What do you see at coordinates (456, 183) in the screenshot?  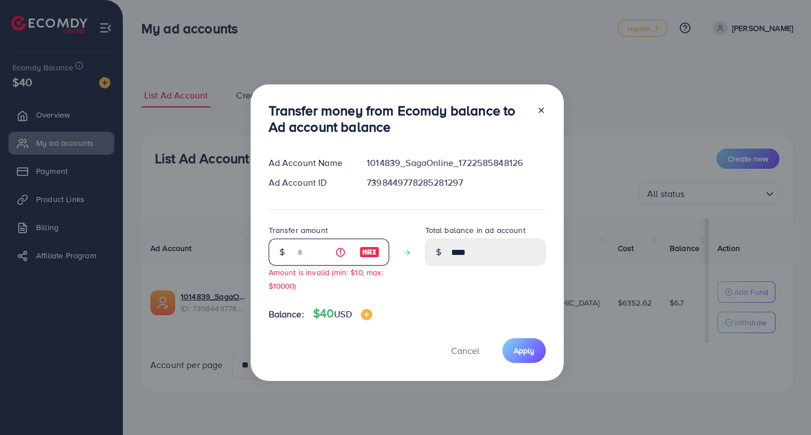 I see `div: 7398449778285281297` at bounding box center [456, 183].